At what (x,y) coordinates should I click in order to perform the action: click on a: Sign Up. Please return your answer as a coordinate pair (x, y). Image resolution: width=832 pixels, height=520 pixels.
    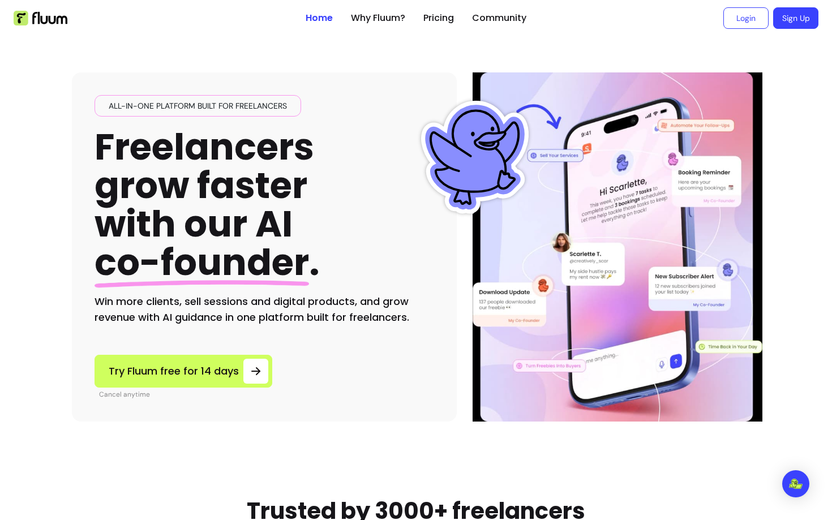
    Looking at the image, I should click on (796, 18).